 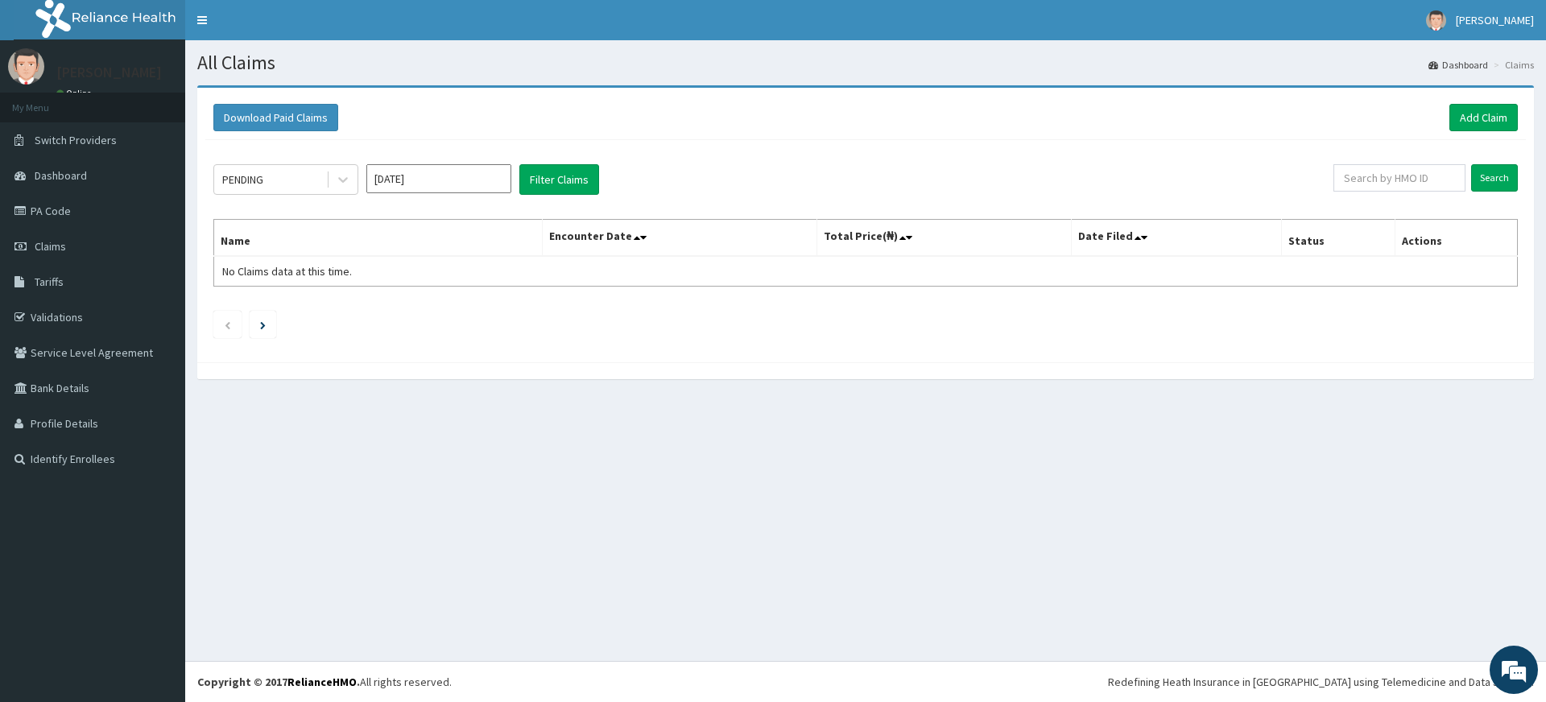 I want to click on button: Filter Claims, so click(x=559, y=180).